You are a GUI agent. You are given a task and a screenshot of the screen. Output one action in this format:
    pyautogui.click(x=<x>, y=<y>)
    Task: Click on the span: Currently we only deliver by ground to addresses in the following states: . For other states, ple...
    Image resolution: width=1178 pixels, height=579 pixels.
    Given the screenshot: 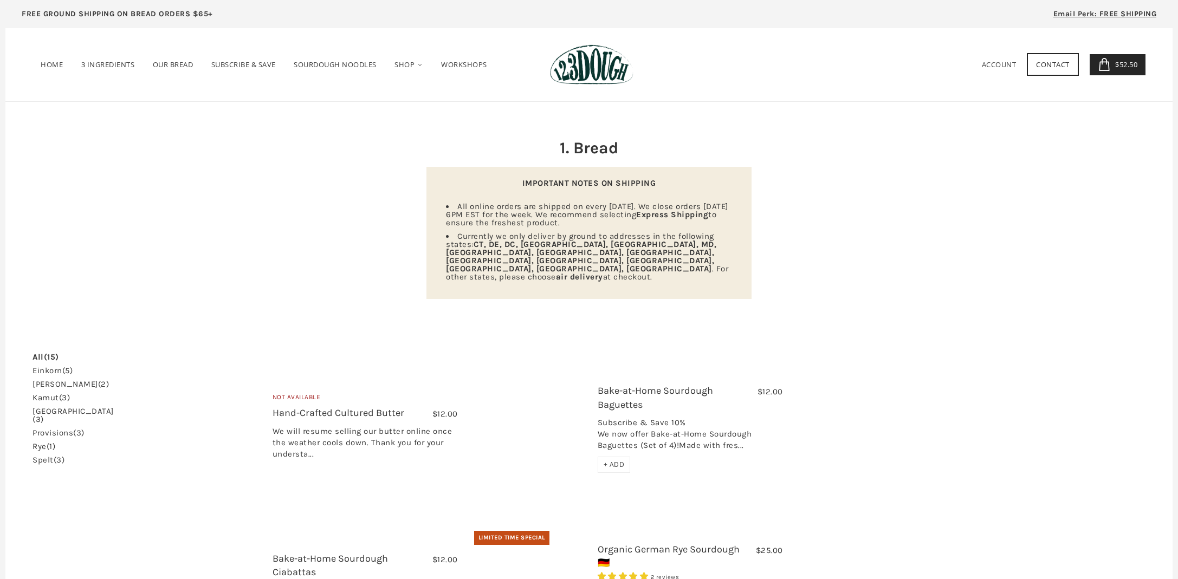 What is the action you would take?
    pyautogui.click(x=587, y=256)
    